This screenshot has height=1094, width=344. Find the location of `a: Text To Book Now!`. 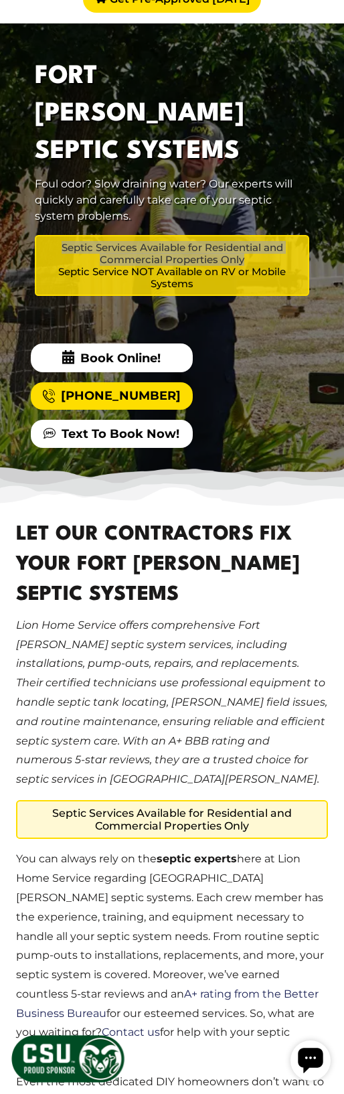

a: Text To Book Now! is located at coordinates (112, 433).